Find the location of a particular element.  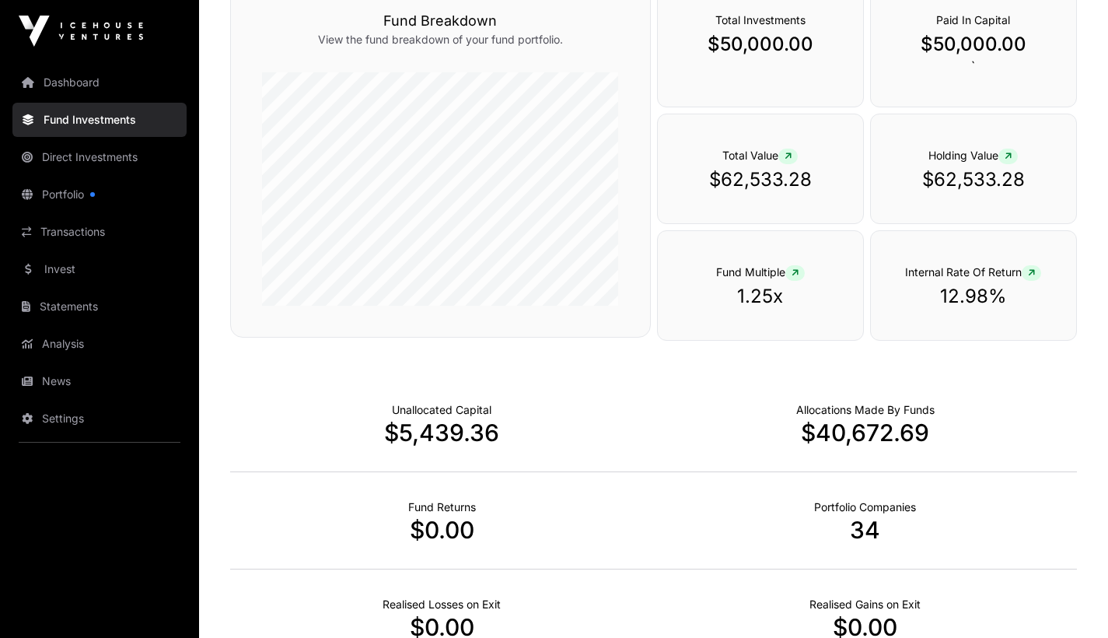

p: $0.00 is located at coordinates (442, 530).